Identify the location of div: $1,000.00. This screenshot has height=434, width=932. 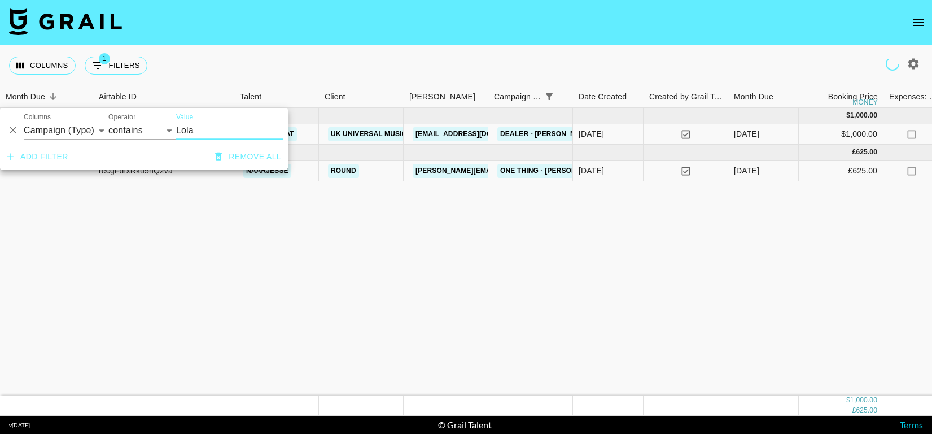
(841, 134).